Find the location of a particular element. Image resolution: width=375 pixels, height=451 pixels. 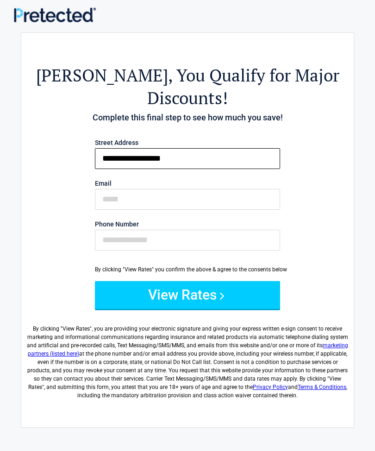

label: By clicking " ", you are providing your electronic signature and giving your express written e-si... is located at coordinates (188, 359).